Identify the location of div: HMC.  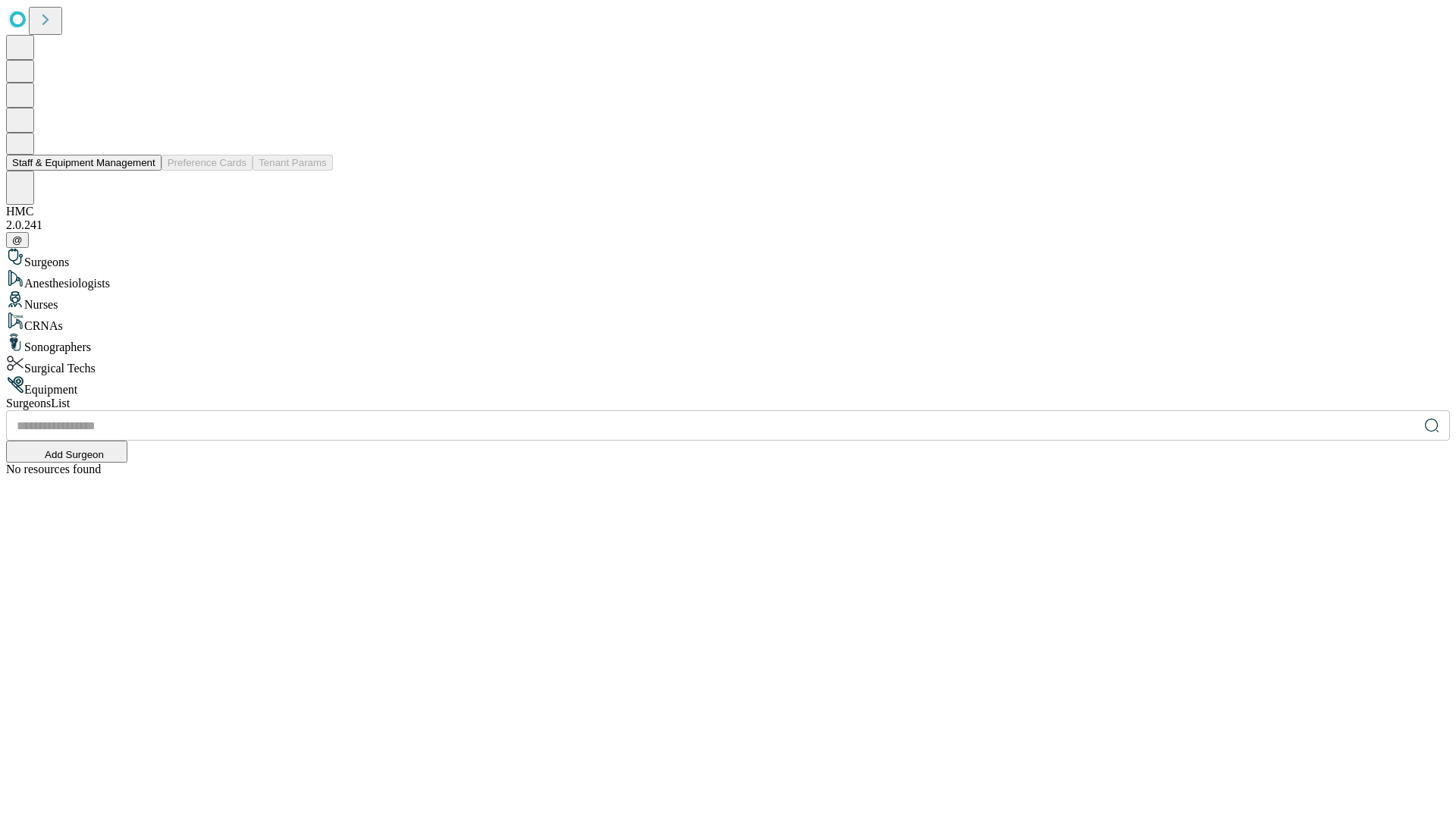
(728, 212).